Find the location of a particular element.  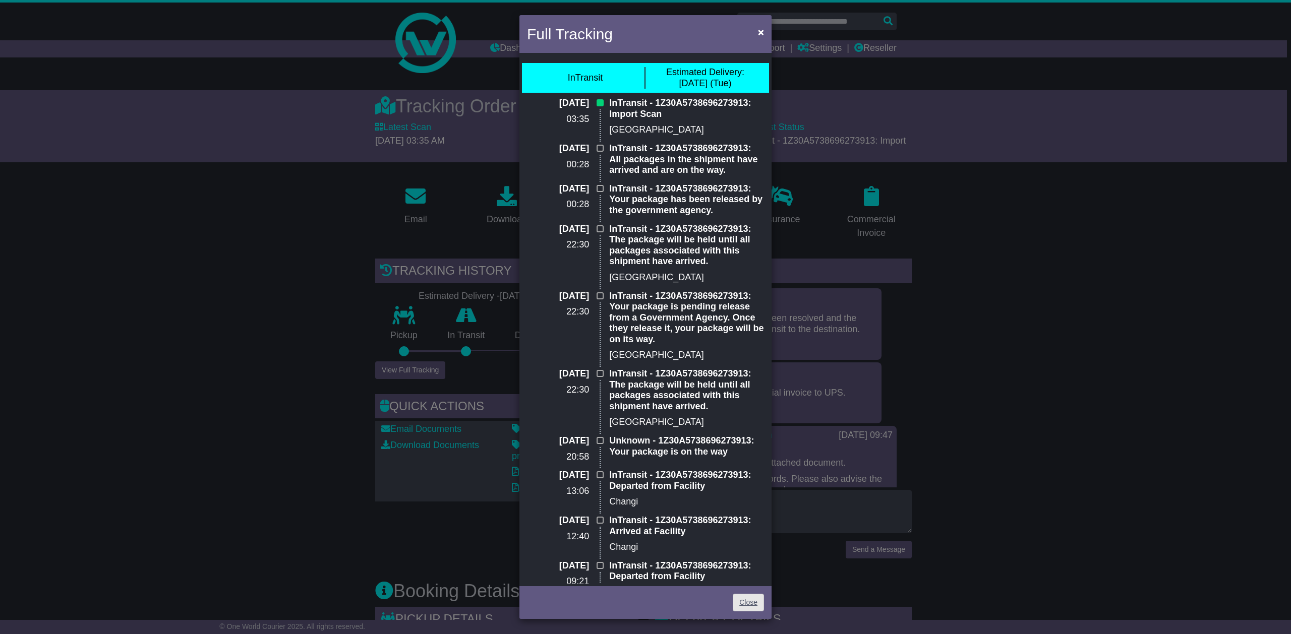

span: Estimated Delivery: is located at coordinates (705, 72).